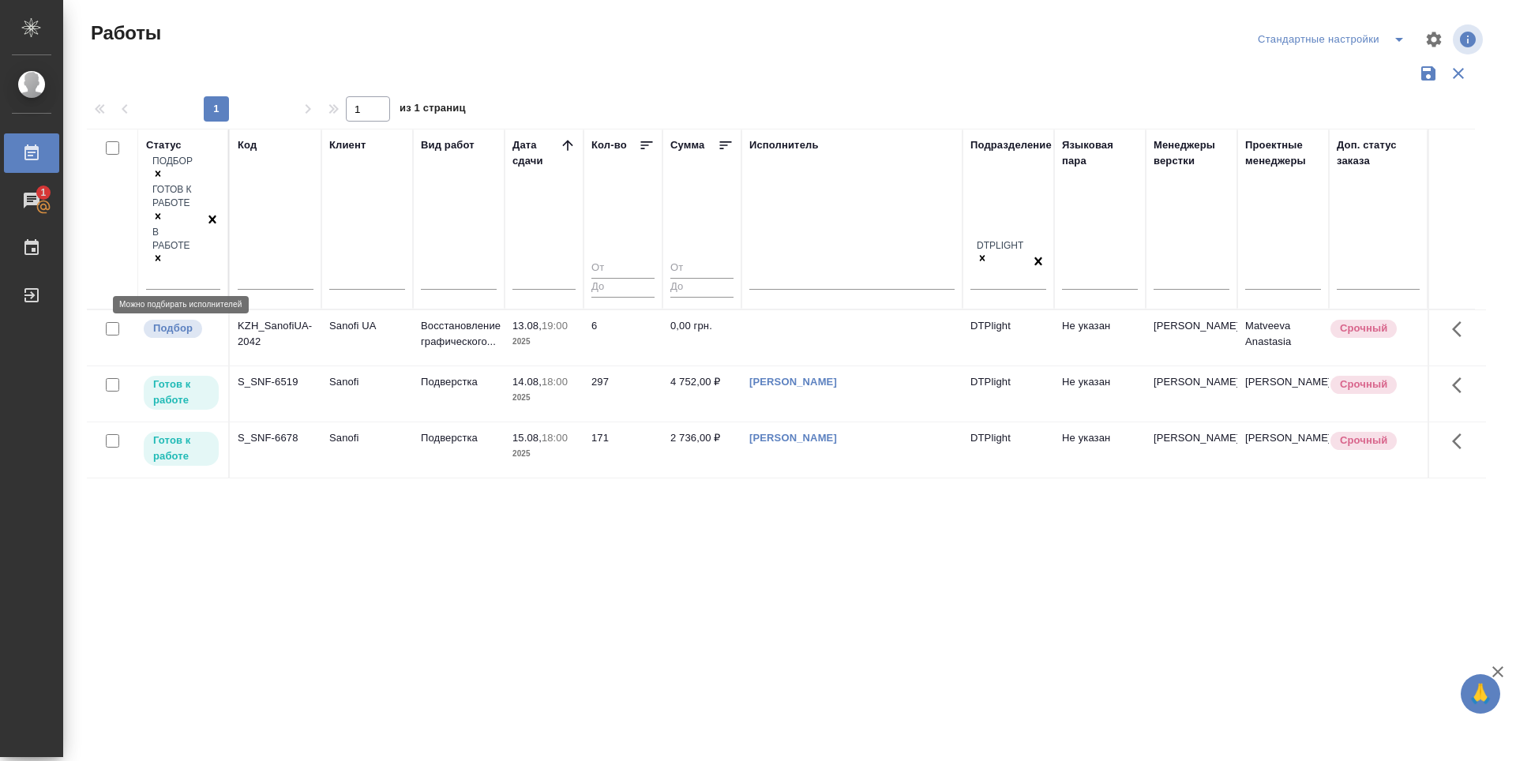 The width and height of the screenshot is (1516, 761). What do you see at coordinates (1378, 153) in the screenshot?
I see `div: Доп. статус заказа` at bounding box center [1378, 153].